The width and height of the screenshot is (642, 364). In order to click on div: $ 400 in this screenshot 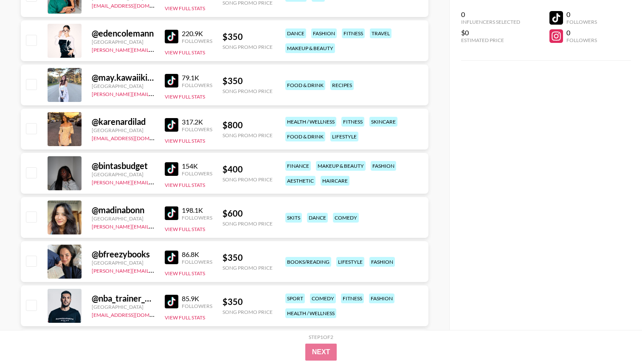, I will do `click(247, 169)`.